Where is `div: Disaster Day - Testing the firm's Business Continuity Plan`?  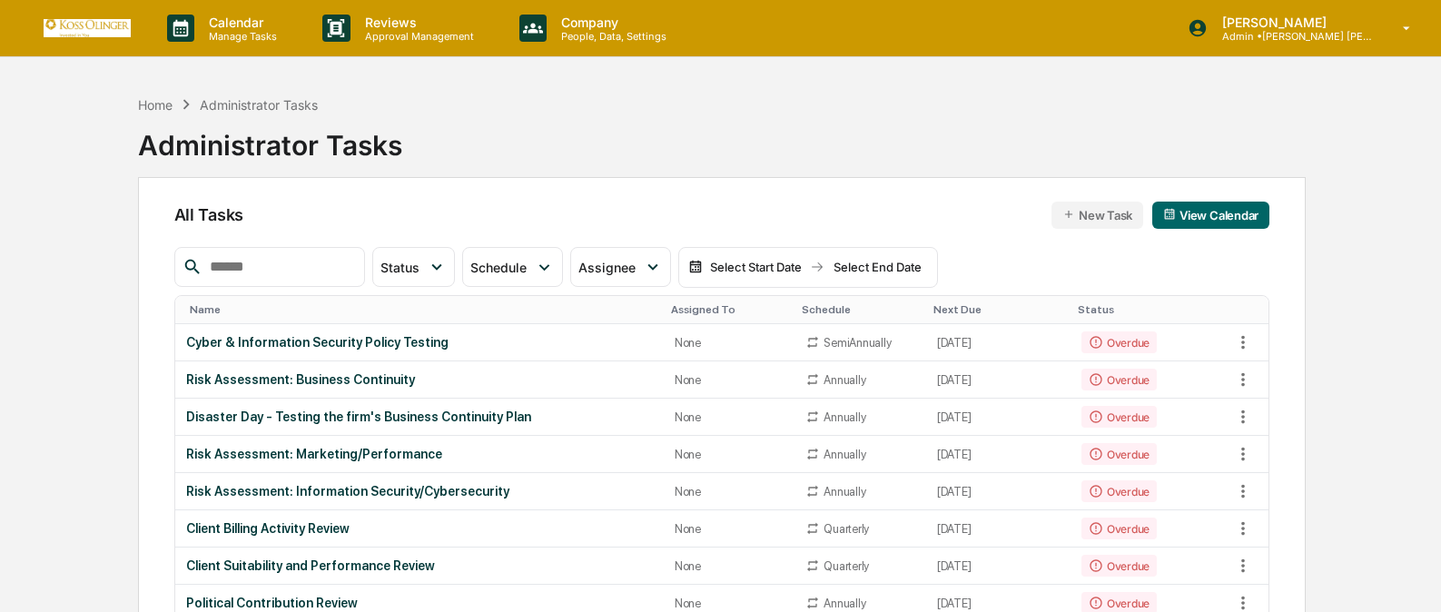
div: Disaster Day - Testing the firm's Business Continuity Plan is located at coordinates (420, 417).